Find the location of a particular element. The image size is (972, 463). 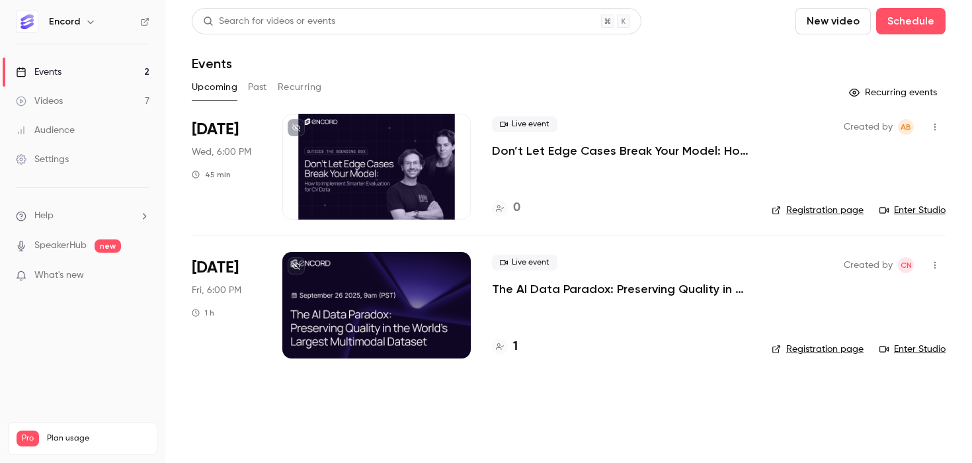

span: Wed, 6:00 PM is located at coordinates (221, 152).